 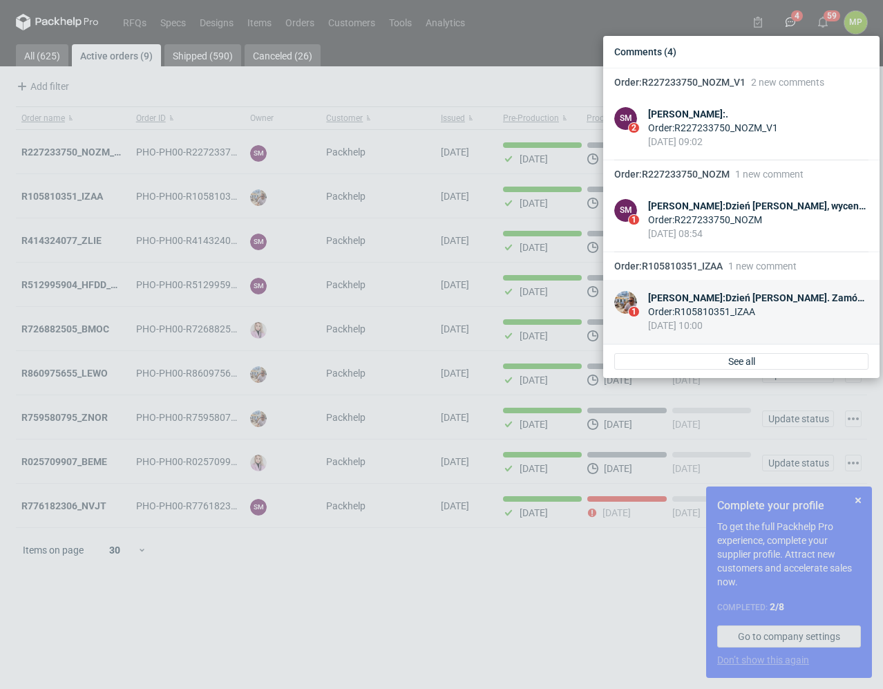 What do you see at coordinates (758, 220) in the screenshot?
I see `div: Order : R227233750_NOZM` at bounding box center [758, 220].